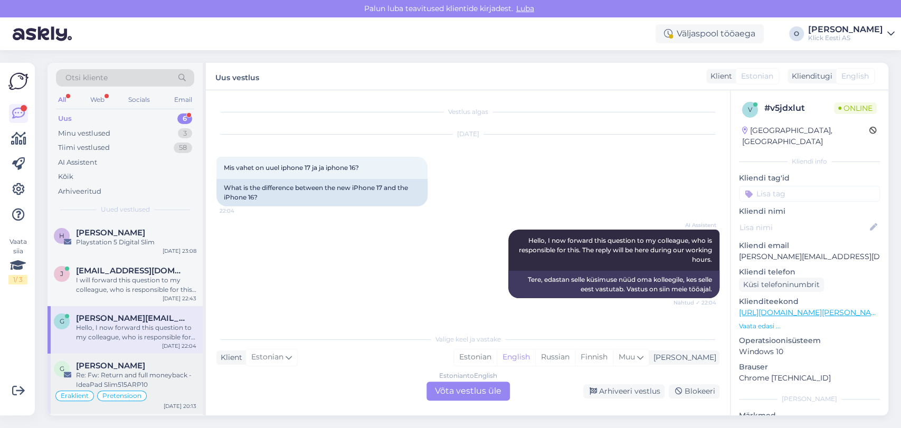  Describe the element at coordinates (62, 273) in the screenshot. I see `span: j` at that location.